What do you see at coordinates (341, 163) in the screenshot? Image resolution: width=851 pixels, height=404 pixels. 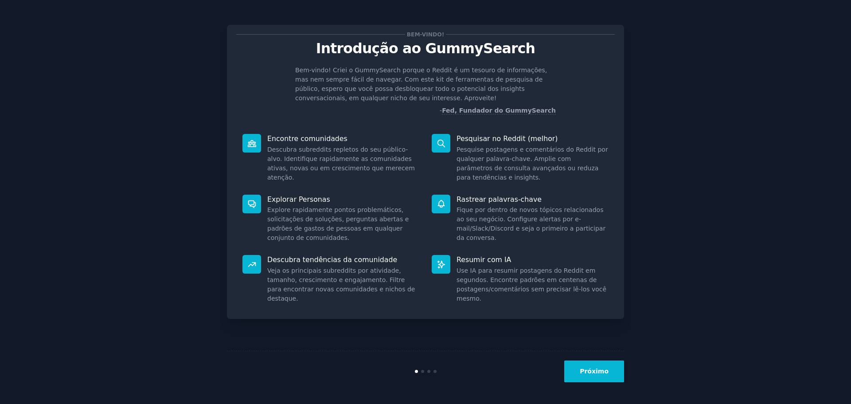 I see `font: Descubra subreddits repletos do seu público-alvo. Identifique rapidamente as comunidades ativas, ...` at bounding box center [341, 163].